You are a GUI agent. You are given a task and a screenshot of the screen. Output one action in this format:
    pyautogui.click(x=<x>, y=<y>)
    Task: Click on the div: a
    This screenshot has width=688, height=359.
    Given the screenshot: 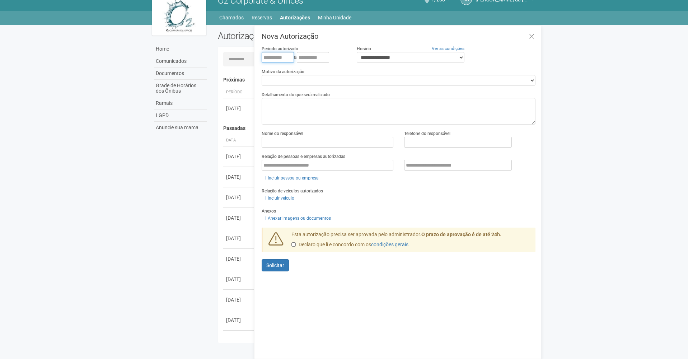 What is the action you would take?
    pyautogui.click(x=304, y=57)
    